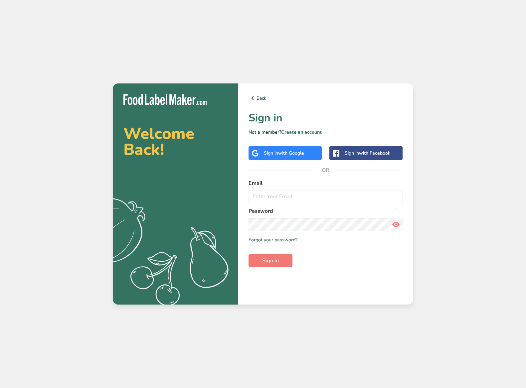 The width and height of the screenshot is (526, 388). Describe the element at coordinates (325, 98) in the screenshot. I see `a: Back` at that location.